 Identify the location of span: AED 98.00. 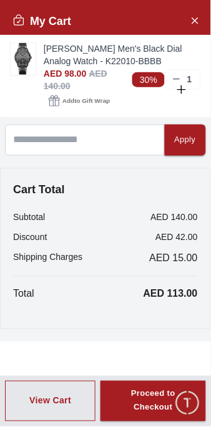
(65, 74).